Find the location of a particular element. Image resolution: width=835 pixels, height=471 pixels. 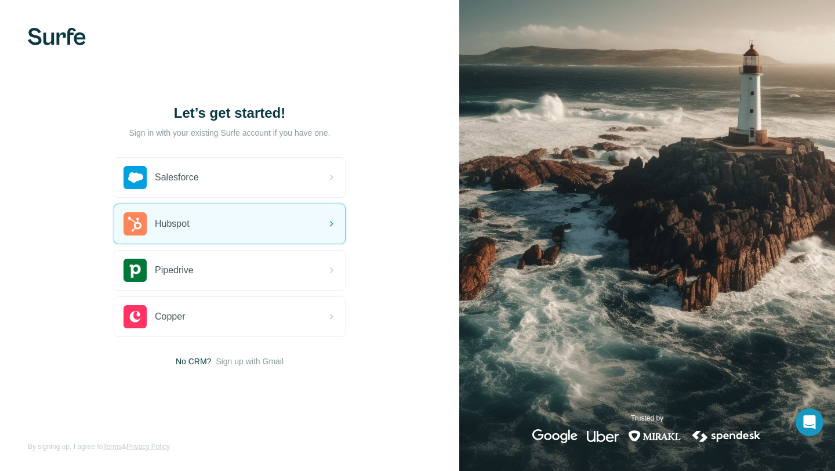

span: By signing up, I agree to & is located at coordinates (99, 446).